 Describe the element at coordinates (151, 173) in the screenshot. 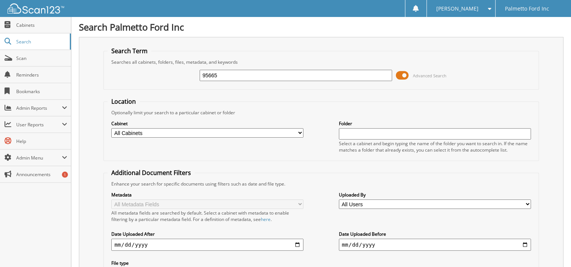

I see `legend: Additional Document Filters` at that location.